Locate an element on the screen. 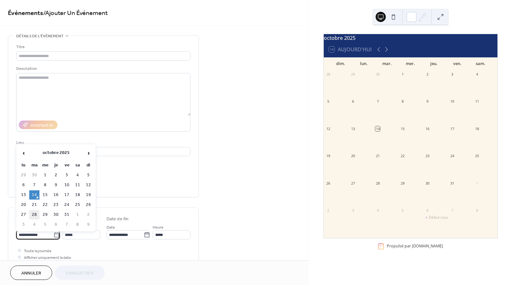  div: sam. is located at coordinates (481, 64).